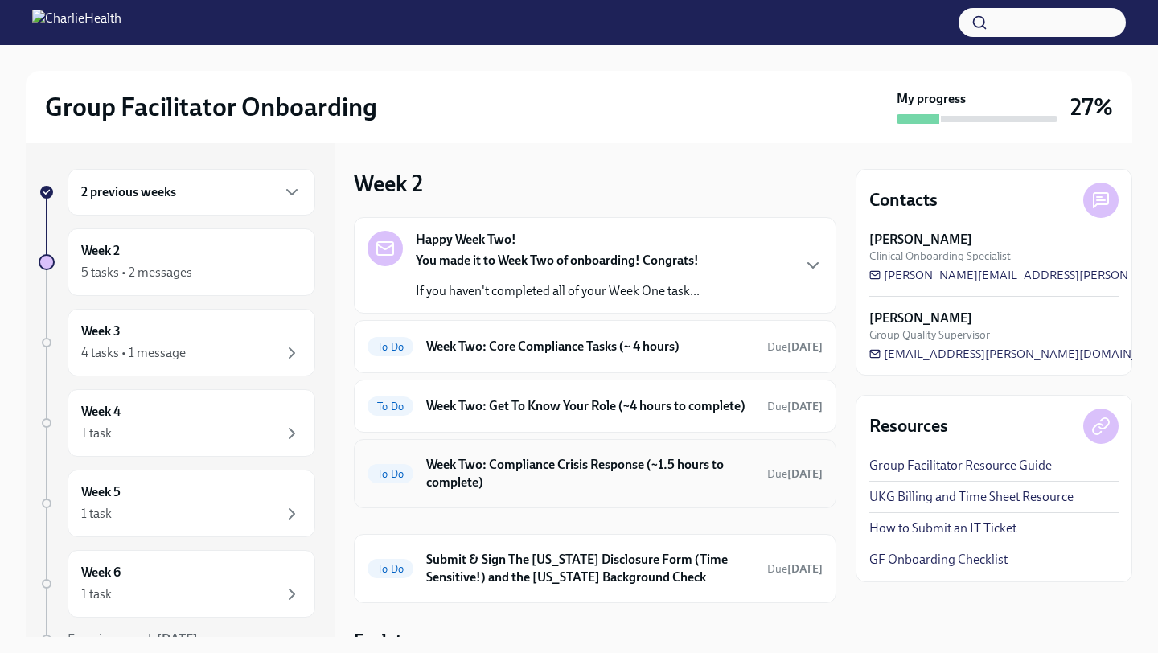 This screenshot has width=1158, height=653. What do you see at coordinates (932, 99) in the screenshot?
I see `strong: My progress` at bounding box center [932, 99].